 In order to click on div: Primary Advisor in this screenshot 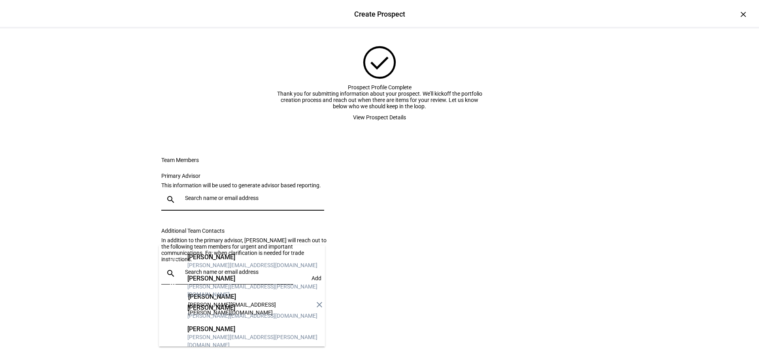, I will do `click(247, 176)`.